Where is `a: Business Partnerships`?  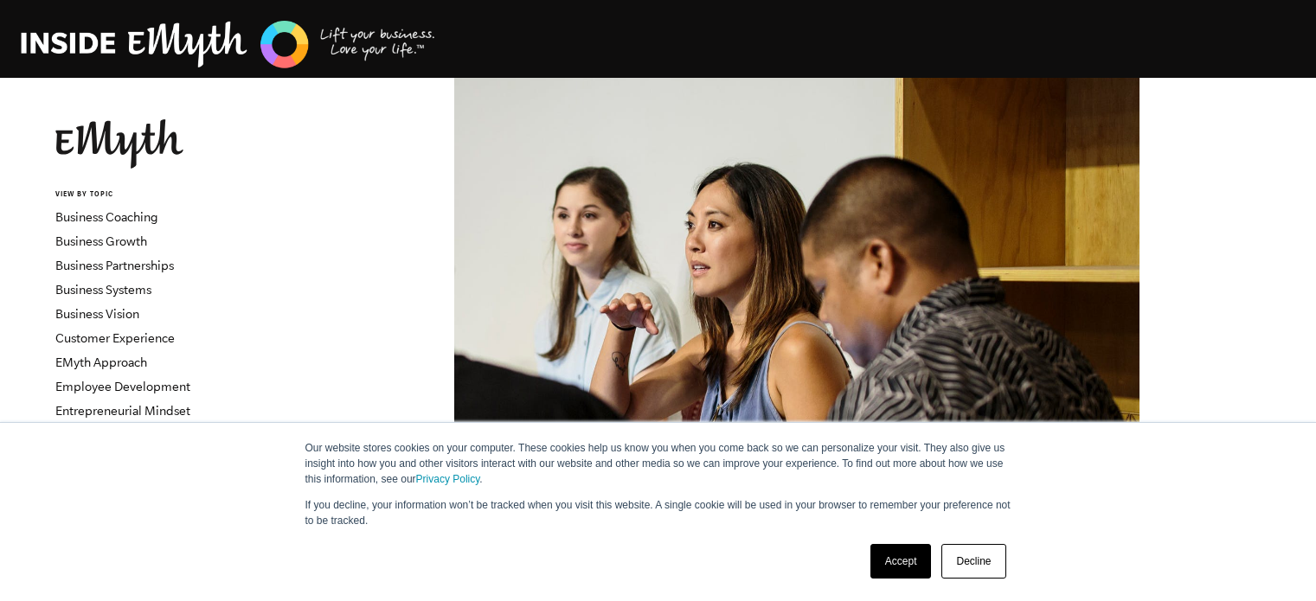 a: Business Partnerships is located at coordinates (114, 266).